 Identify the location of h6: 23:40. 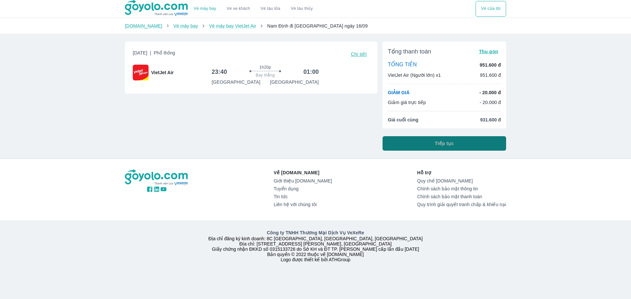
(219, 72).